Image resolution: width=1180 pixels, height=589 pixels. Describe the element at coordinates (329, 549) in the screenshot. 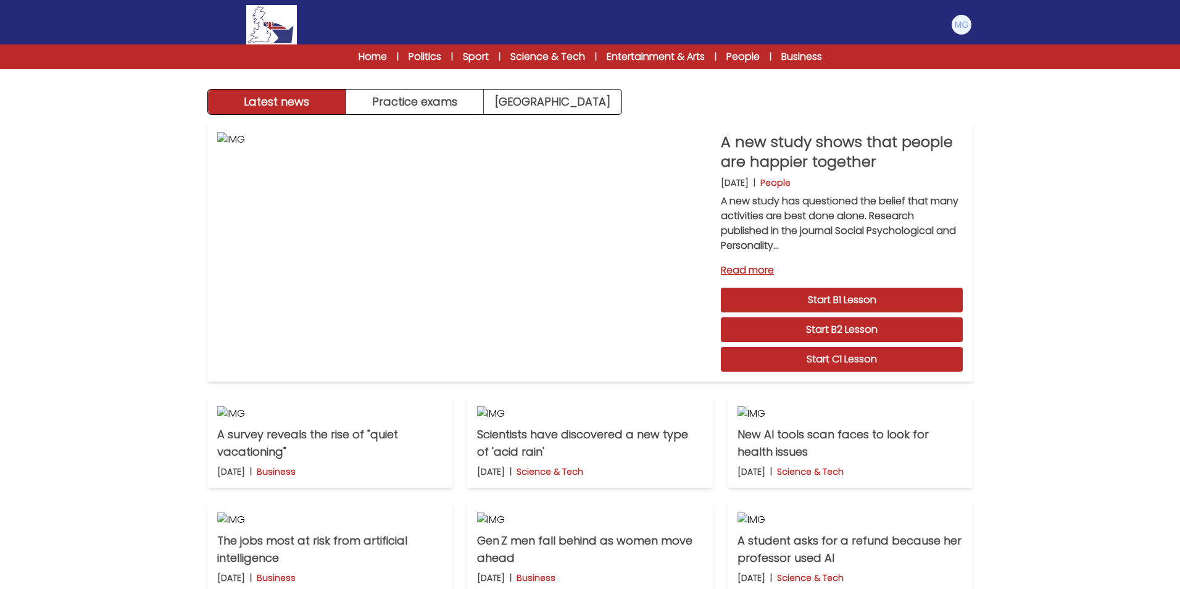

I see `p: The jobs most at risk from artificial intelligence` at that location.